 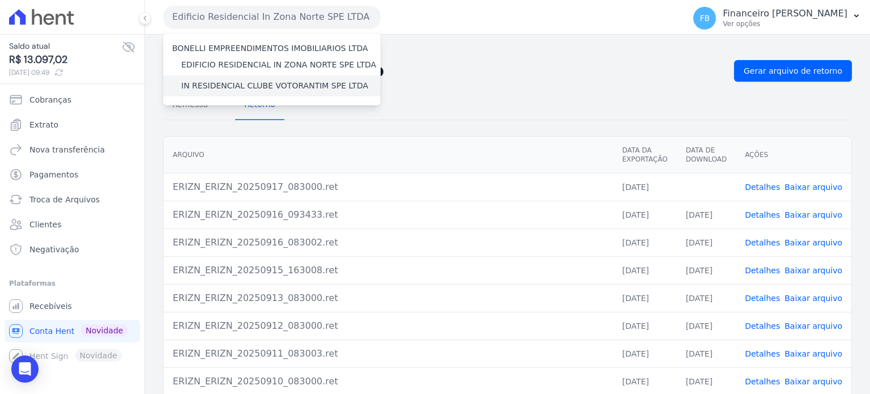 What do you see at coordinates (388, 326) in the screenshot?
I see `div: ERIZN_ERIZN_20250912_083000.ret` at bounding box center [388, 326].